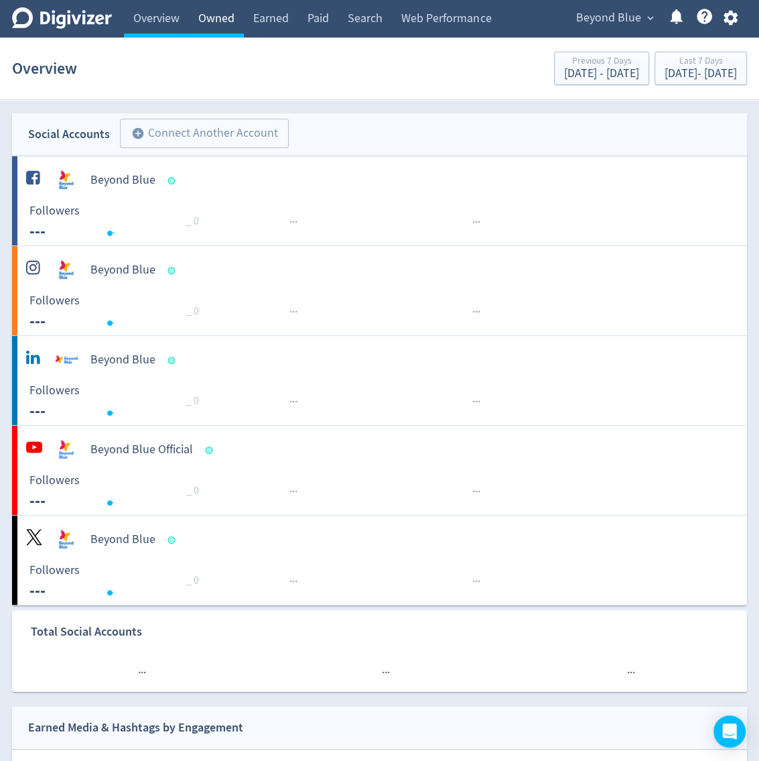 This screenshot has height=761, width=759. I want to click on span: Data last synced: 10 Sep 2025, 4:01am (AEST), so click(211, 450).